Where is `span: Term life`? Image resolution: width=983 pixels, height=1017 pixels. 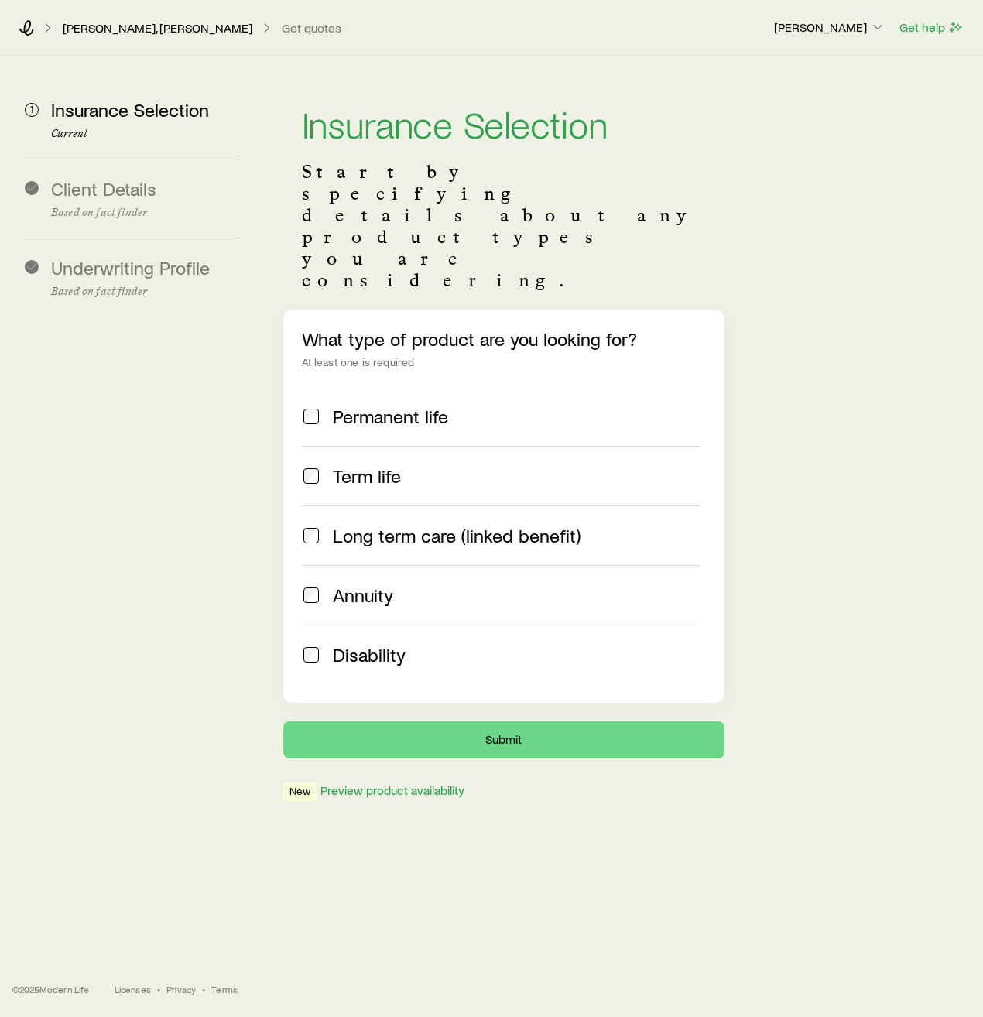
span: Term life is located at coordinates (367, 476).